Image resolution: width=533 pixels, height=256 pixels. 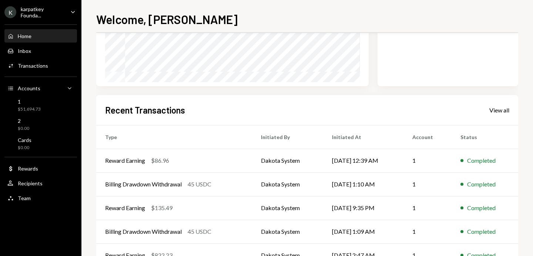 I want to click on div: Rewards, so click(x=28, y=168).